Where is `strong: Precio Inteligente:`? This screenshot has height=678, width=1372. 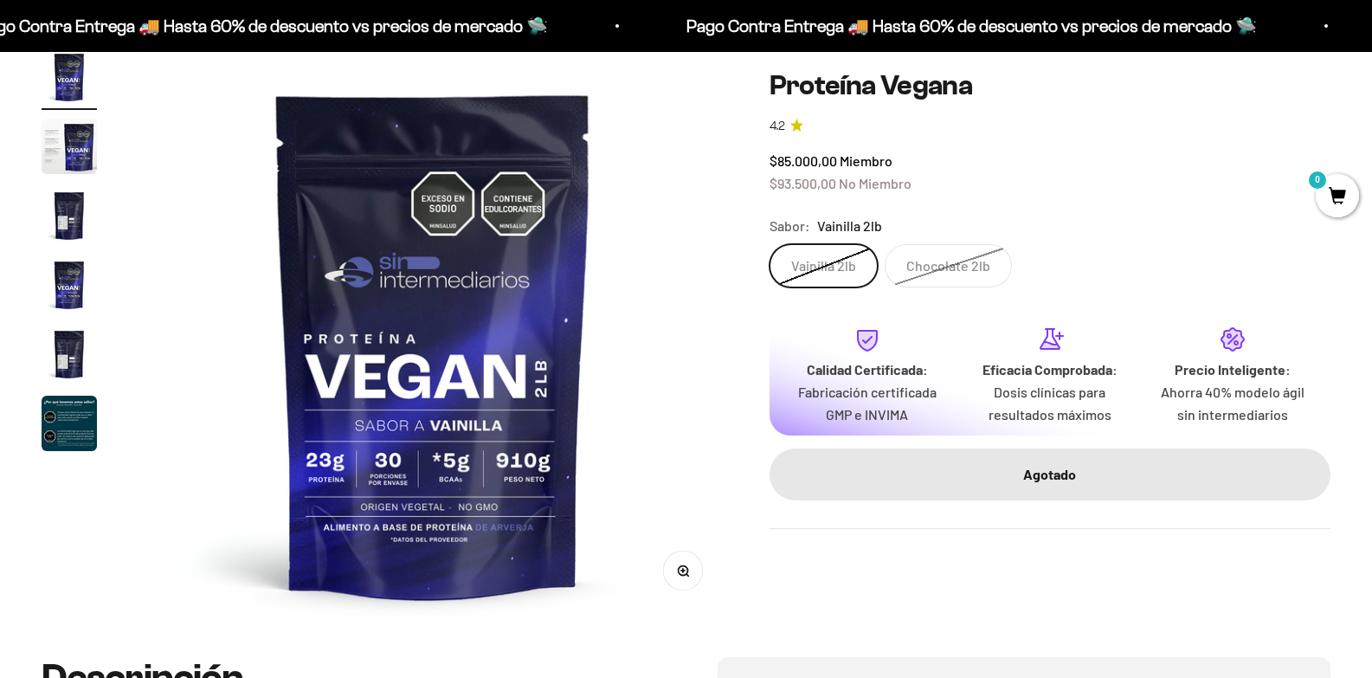
strong: Precio Inteligente: is located at coordinates (1232, 369).